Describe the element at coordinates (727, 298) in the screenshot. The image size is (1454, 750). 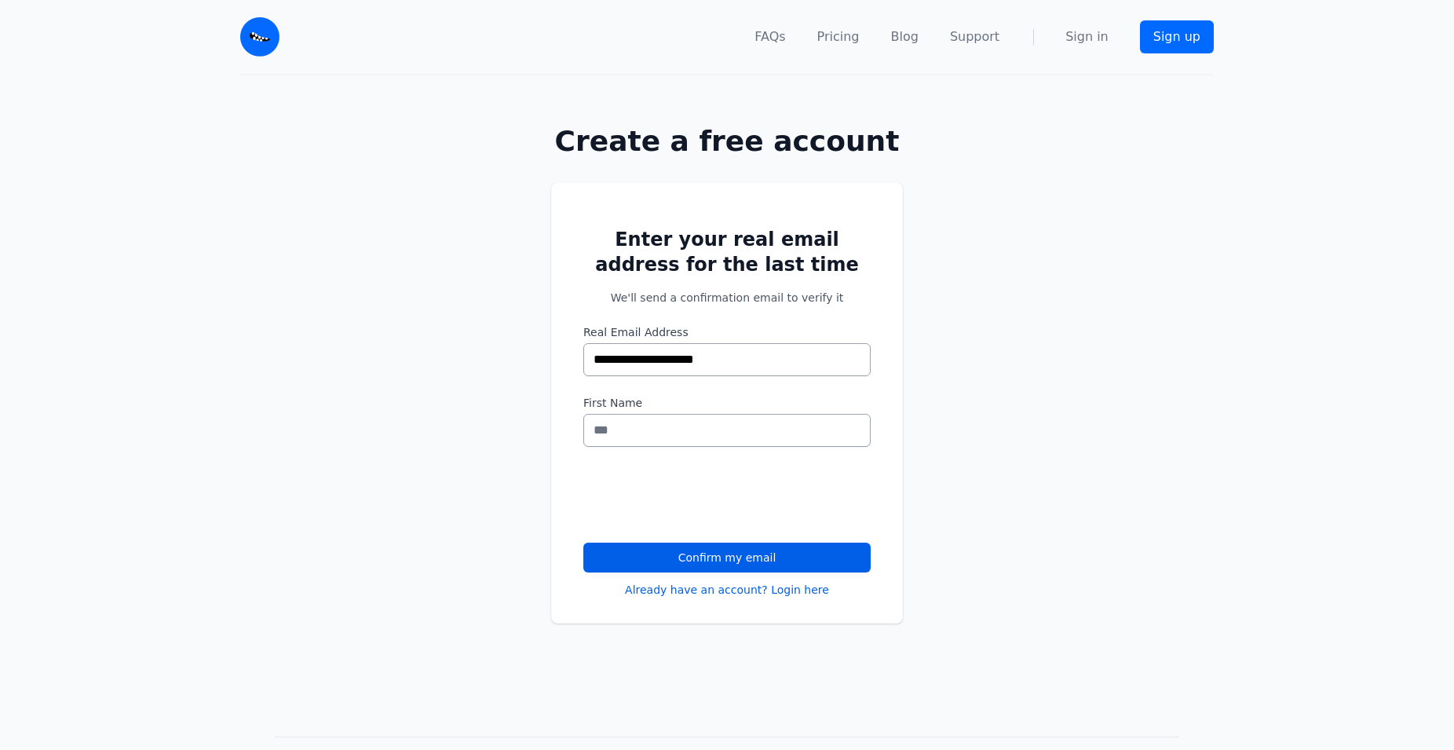
I see `p: We'll send a confirmation email to verify it` at that location.